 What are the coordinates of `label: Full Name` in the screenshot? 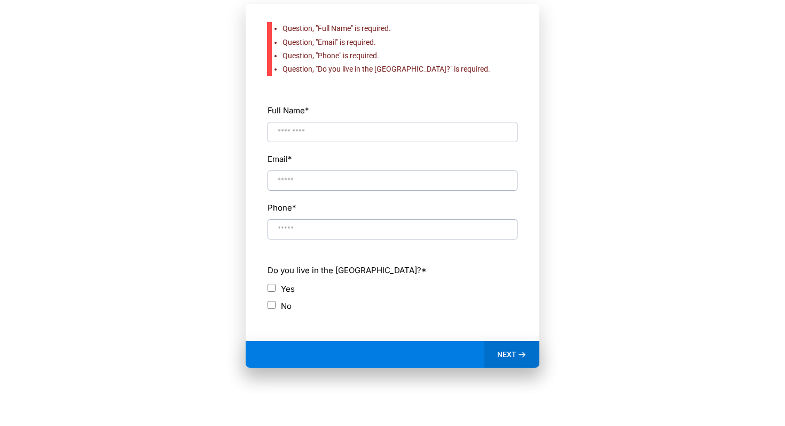 It's located at (289, 110).